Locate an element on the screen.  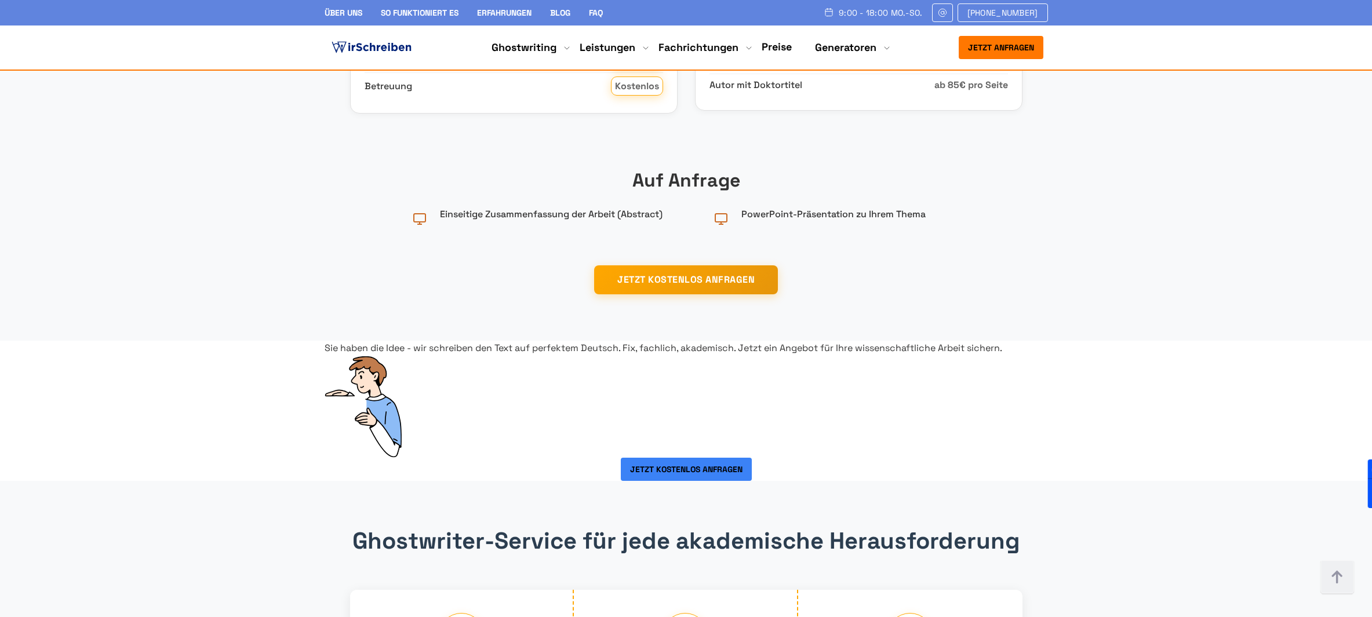
a: Preise is located at coordinates (777, 46).